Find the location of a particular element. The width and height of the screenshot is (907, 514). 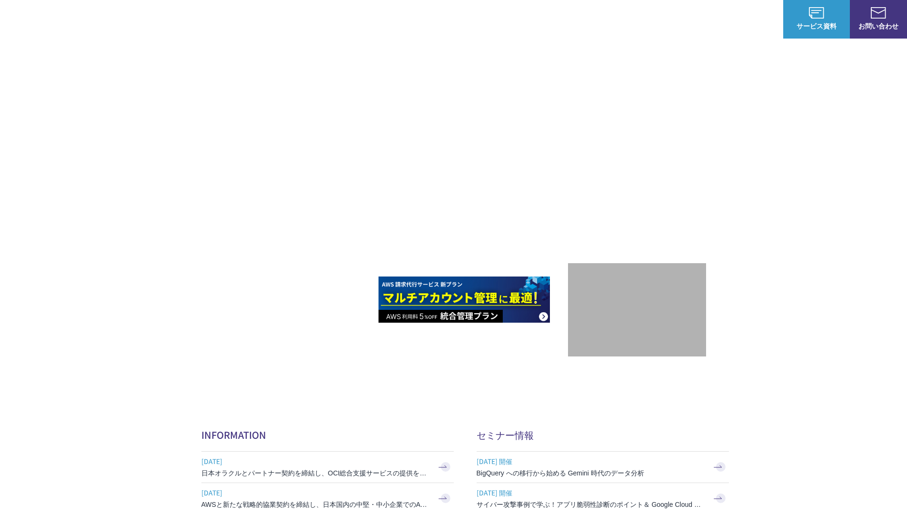

p: 業種別ソリューション is located at coordinates (589, 19).